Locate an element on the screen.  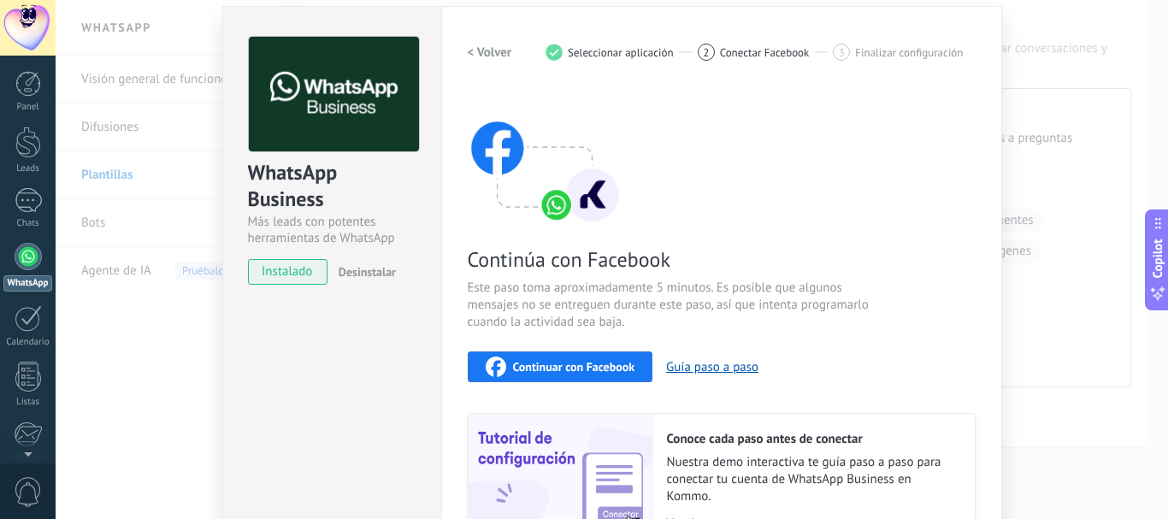
img: logo_main.png is located at coordinates (333, 94).